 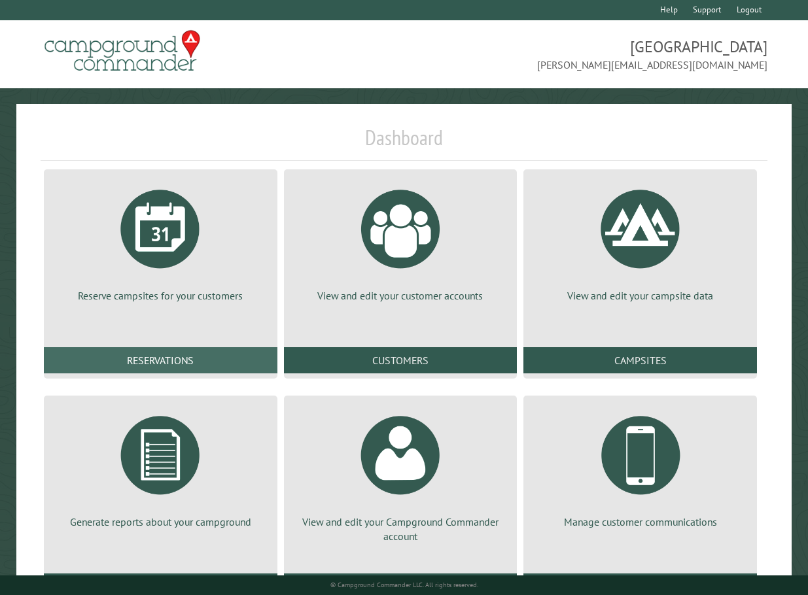 What do you see at coordinates (400, 529) in the screenshot?
I see `p: View and edit your Campground Commander account` at bounding box center [400, 529].